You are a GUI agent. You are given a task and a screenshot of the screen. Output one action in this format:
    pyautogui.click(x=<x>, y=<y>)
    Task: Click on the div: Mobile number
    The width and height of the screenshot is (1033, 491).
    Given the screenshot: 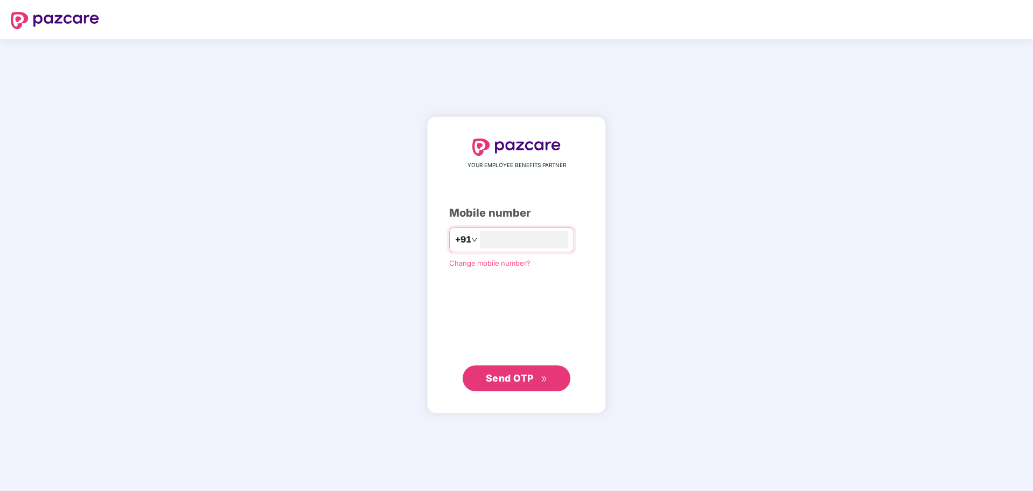 What is the action you would take?
    pyautogui.click(x=516, y=213)
    